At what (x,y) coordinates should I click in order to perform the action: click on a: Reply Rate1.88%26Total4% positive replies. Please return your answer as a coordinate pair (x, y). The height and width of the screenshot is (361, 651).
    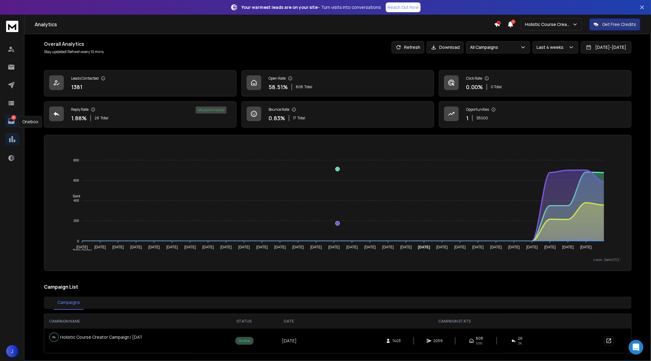
    Looking at the image, I should click on (140, 114).